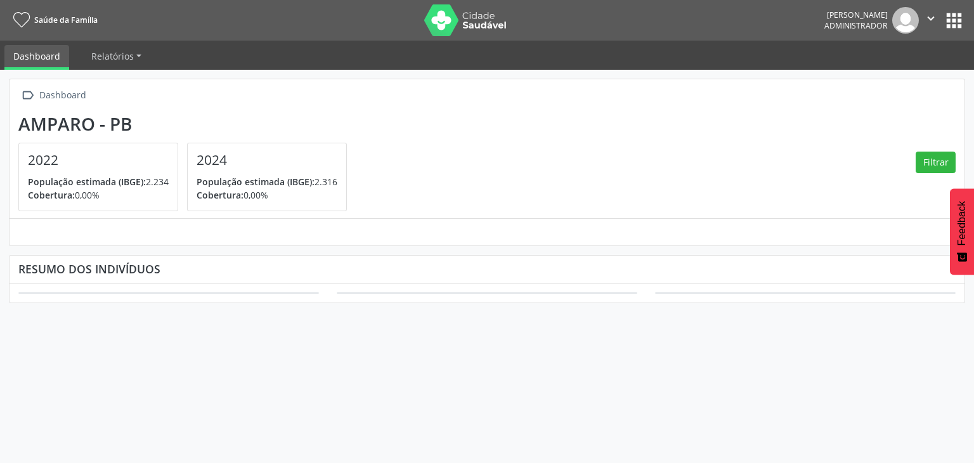 The height and width of the screenshot is (463, 974). I want to click on h4: 2022, so click(98, 160).